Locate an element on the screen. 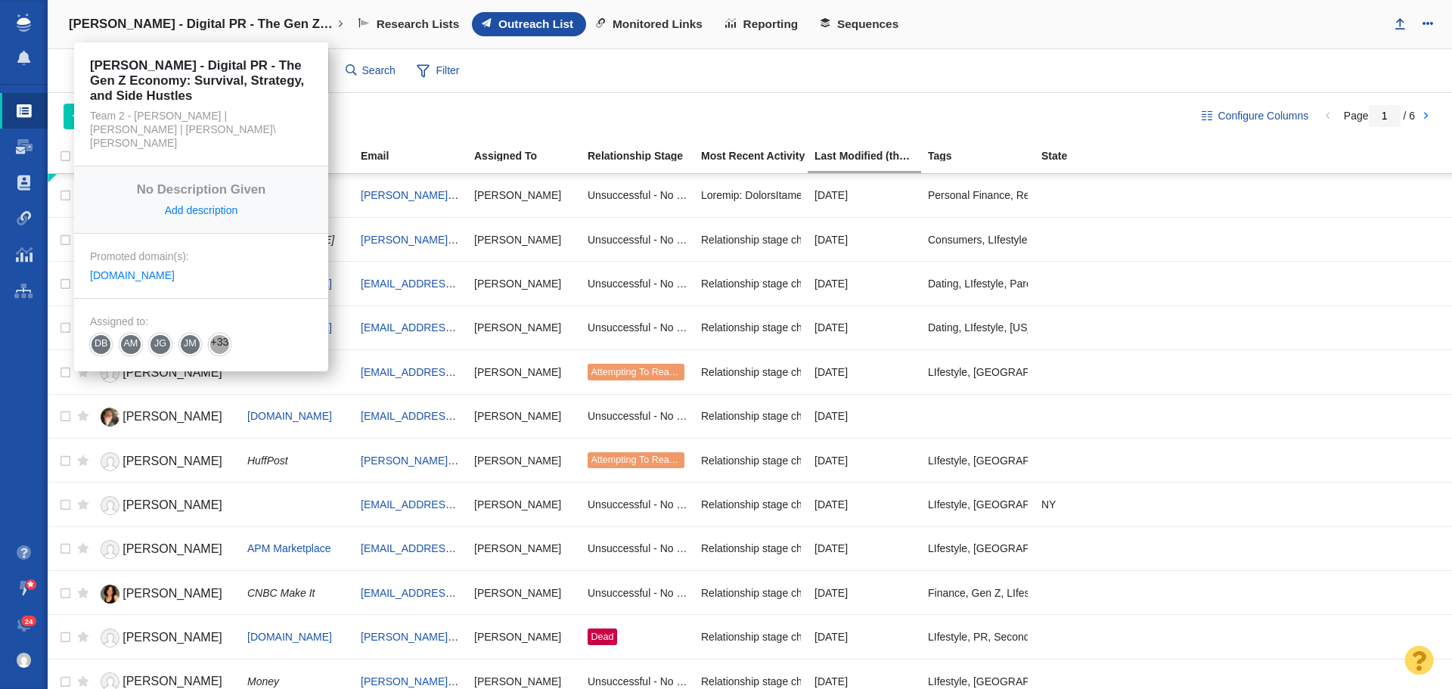 The width and height of the screenshot is (1452, 689). span: DB is located at coordinates (101, 344).